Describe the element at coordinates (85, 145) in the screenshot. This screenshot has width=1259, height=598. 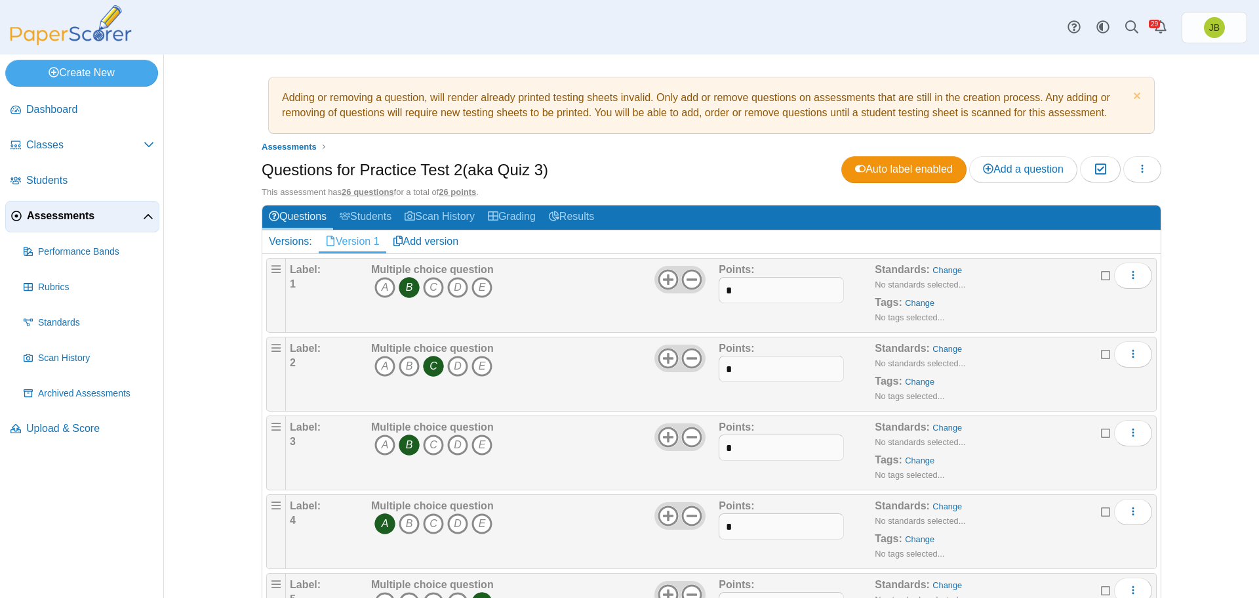
I see `span: Classes` at that location.